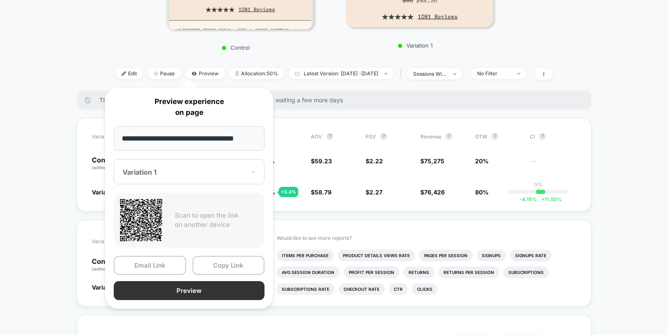 This screenshot has width=668, height=335. Describe the element at coordinates (376, 192) in the screenshot. I see `span: 2.27` at that location.